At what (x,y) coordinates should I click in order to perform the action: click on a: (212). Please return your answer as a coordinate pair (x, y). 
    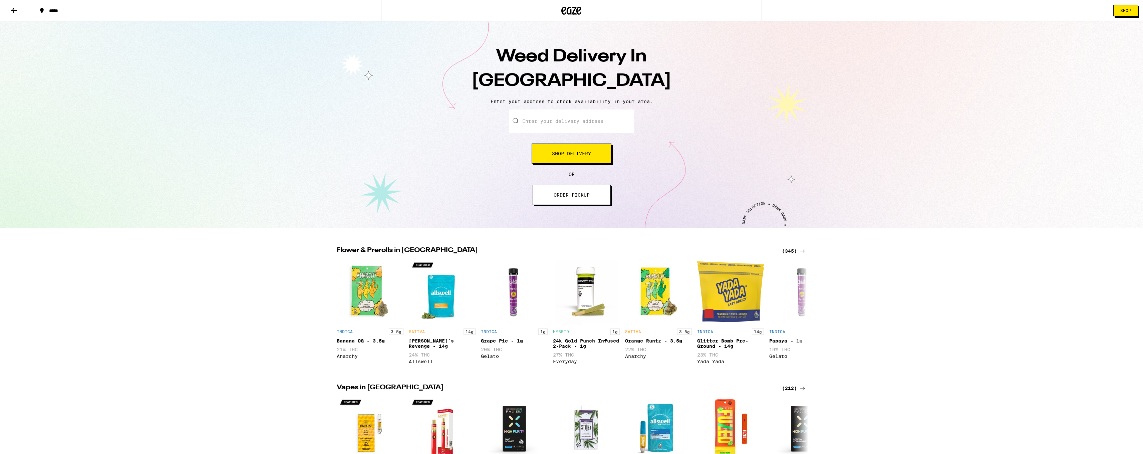
    Looking at the image, I should click on (794, 388).